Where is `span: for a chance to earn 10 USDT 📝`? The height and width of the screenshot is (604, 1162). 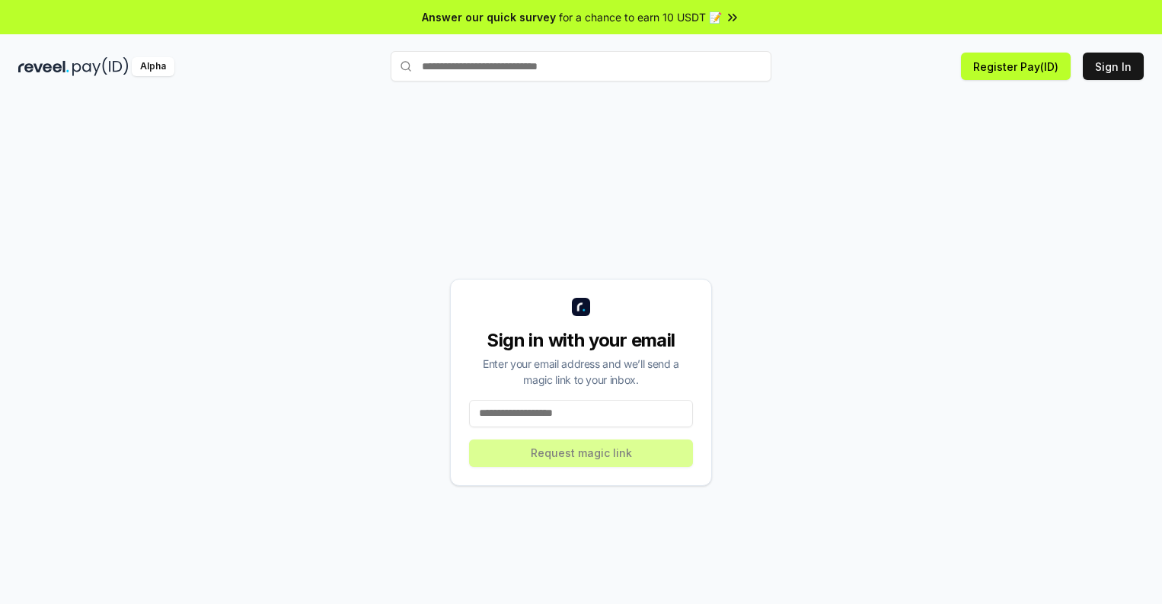
span: for a chance to earn 10 USDT 📝 is located at coordinates (640, 17).